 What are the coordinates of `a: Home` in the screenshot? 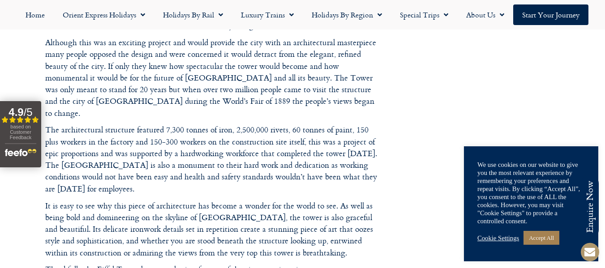 It's located at (35, 15).